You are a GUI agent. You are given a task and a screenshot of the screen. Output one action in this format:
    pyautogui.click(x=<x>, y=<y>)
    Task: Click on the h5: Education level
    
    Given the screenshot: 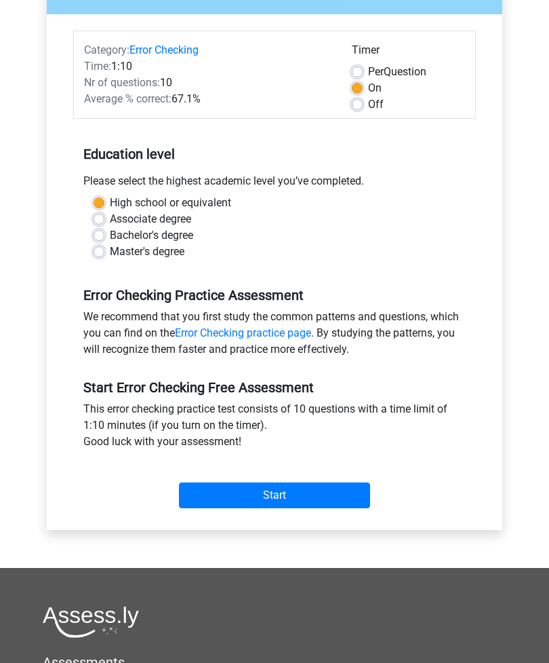 What is the action you would take?
    pyautogui.click(x=275, y=154)
    